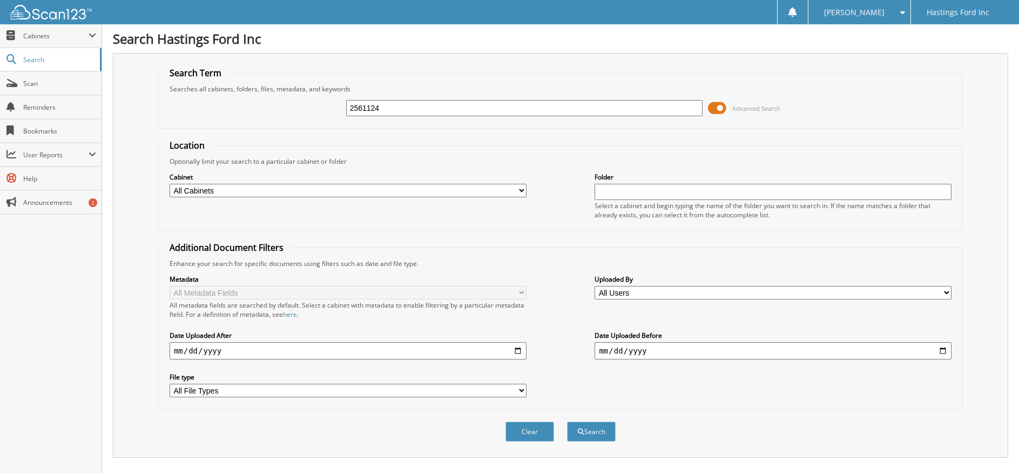 The height and width of the screenshot is (473, 1019). Describe the element at coordinates (59, 107) in the screenshot. I see `span: Reminders` at that location.